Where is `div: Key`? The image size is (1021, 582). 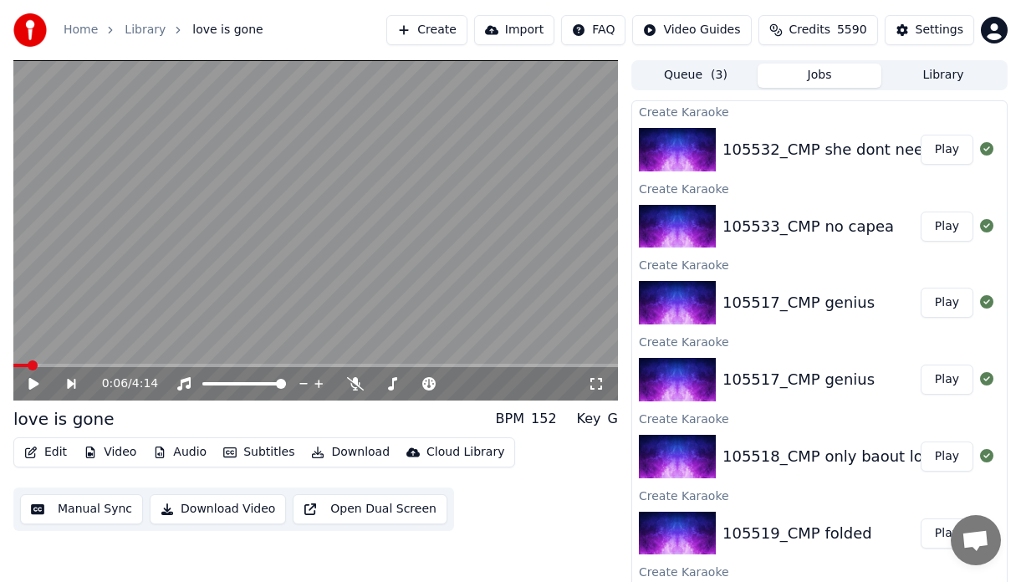 div: Key is located at coordinates (589, 419).